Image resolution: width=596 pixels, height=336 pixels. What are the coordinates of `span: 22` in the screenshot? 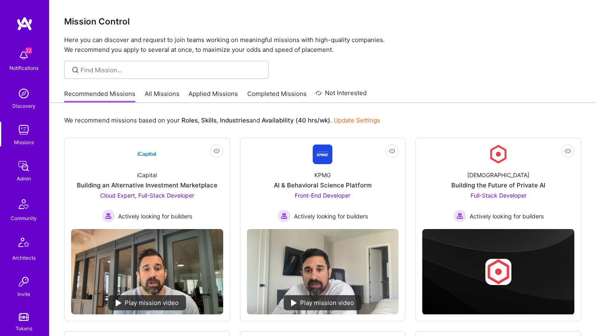 It's located at (29, 51).